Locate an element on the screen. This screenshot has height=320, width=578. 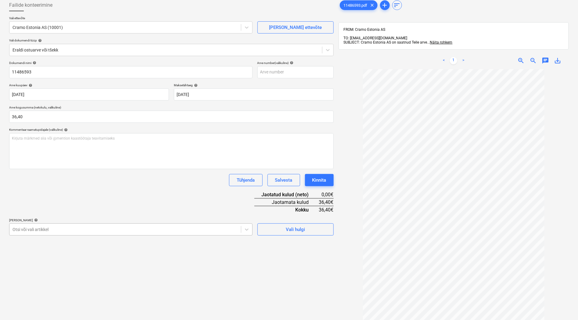
p: Arve kogusumma (netokulu, valikuline) is located at coordinates (172, 108).